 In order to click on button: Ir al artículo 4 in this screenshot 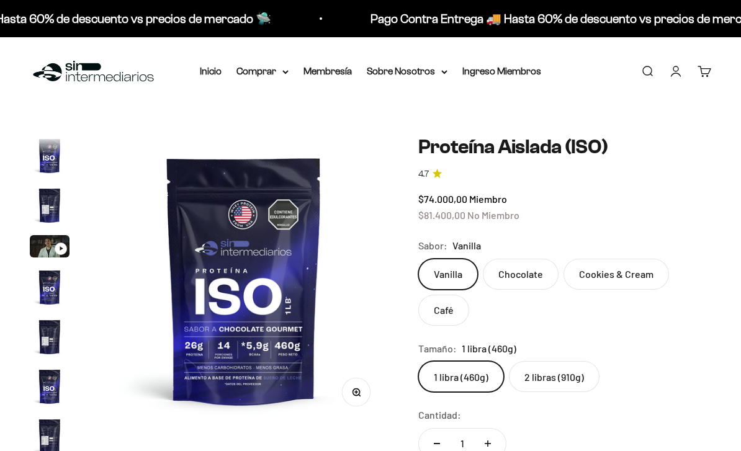, I will do `click(50, 289)`.